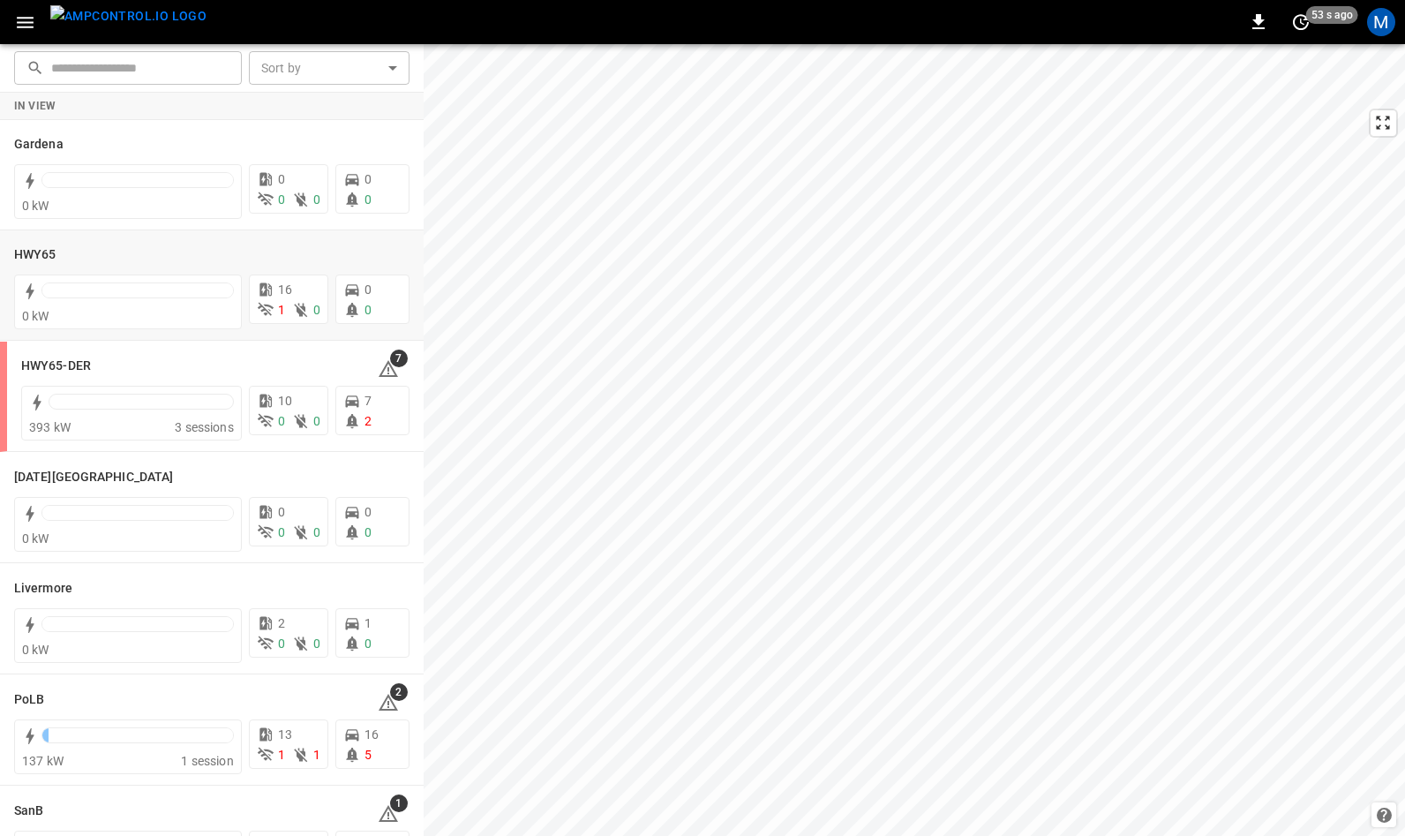 The width and height of the screenshot is (1405, 836). Describe the element at coordinates (29, 700) in the screenshot. I see `h6: PoLB` at that location.